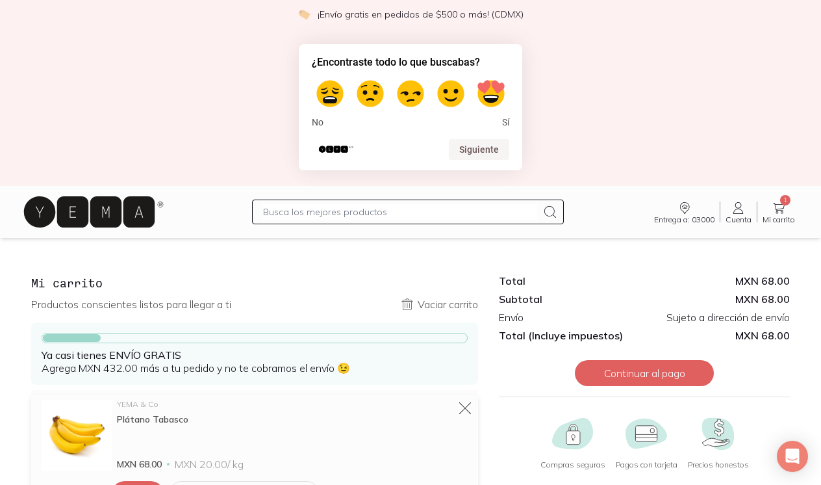 The image size is (821, 485). I want to click on h3: Mi carrito, so click(255, 283).